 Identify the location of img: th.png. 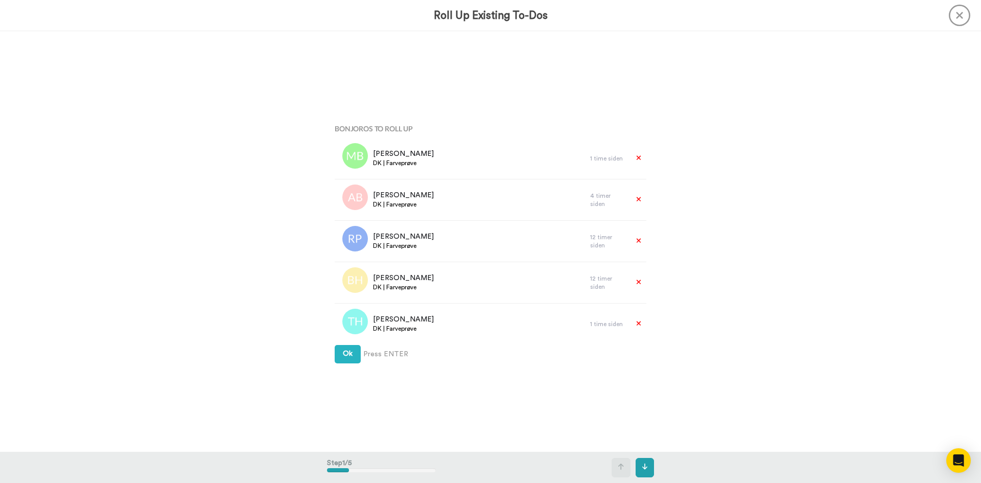
(355, 321).